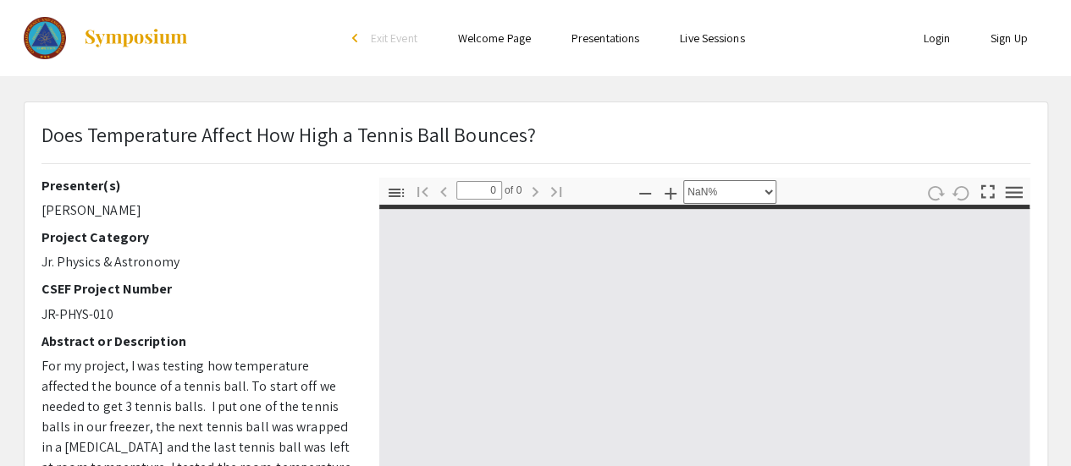 This screenshot has height=466, width=1071. I want to click on button: Rotate Counterclockwise, so click(961, 192).